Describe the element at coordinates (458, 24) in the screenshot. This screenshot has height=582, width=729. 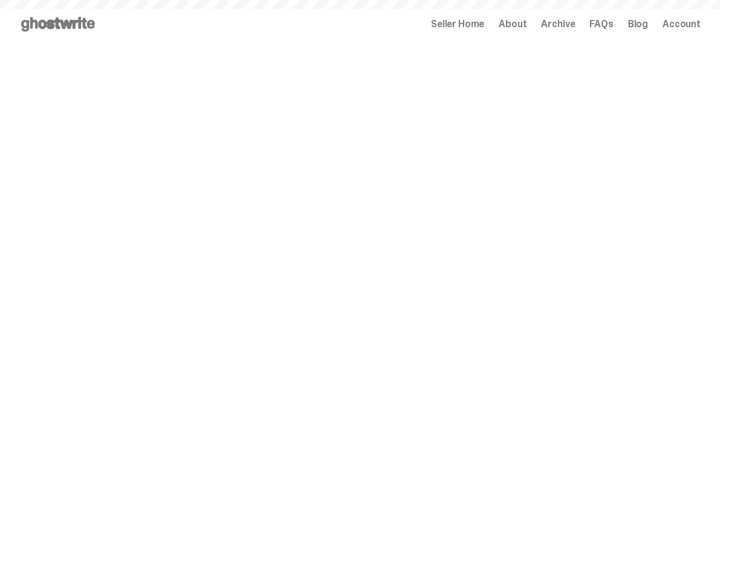
I see `span: Seller Home` at that location.